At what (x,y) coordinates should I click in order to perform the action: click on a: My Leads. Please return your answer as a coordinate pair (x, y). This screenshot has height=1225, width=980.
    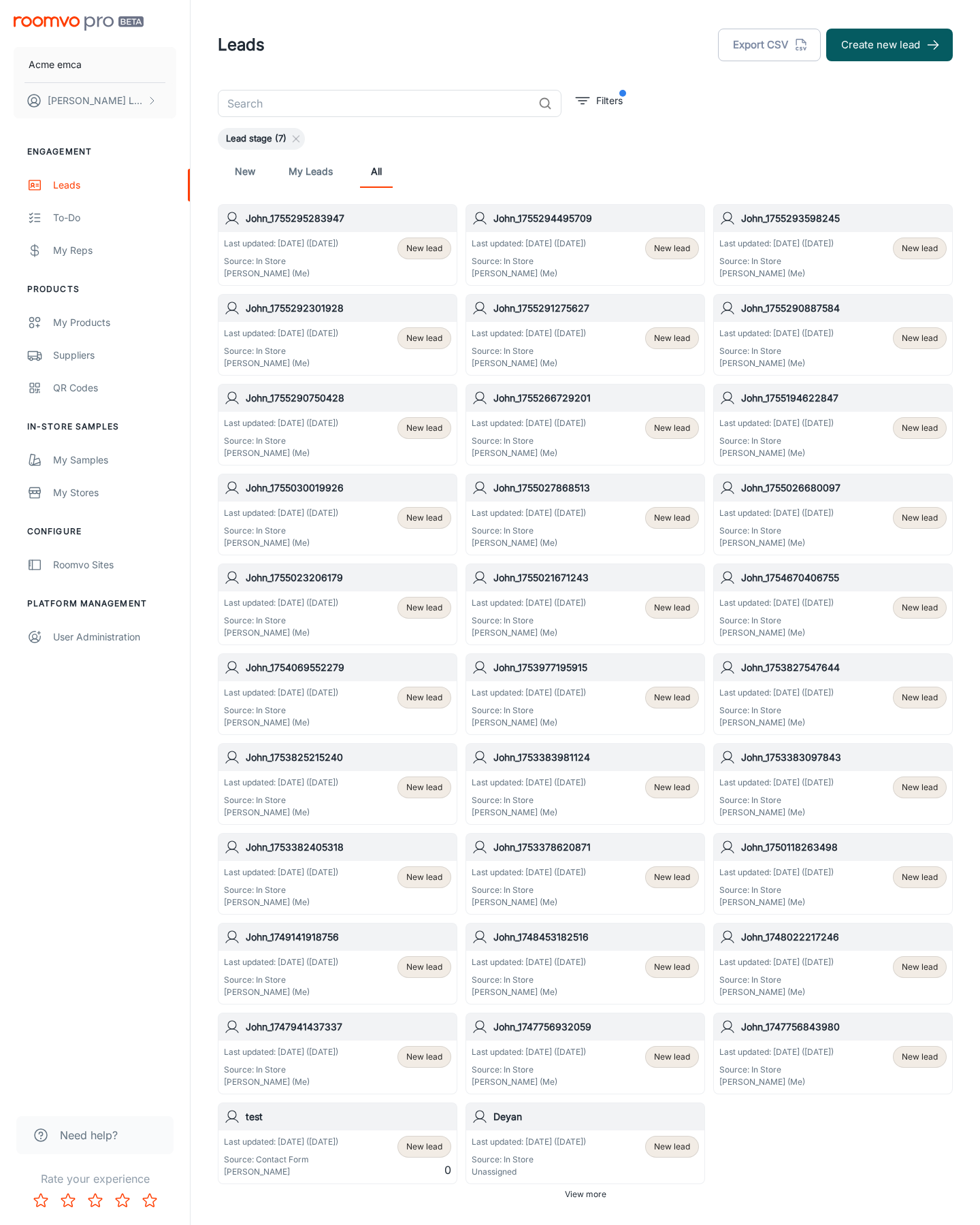
    Looking at the image, I should click on (311, 171).